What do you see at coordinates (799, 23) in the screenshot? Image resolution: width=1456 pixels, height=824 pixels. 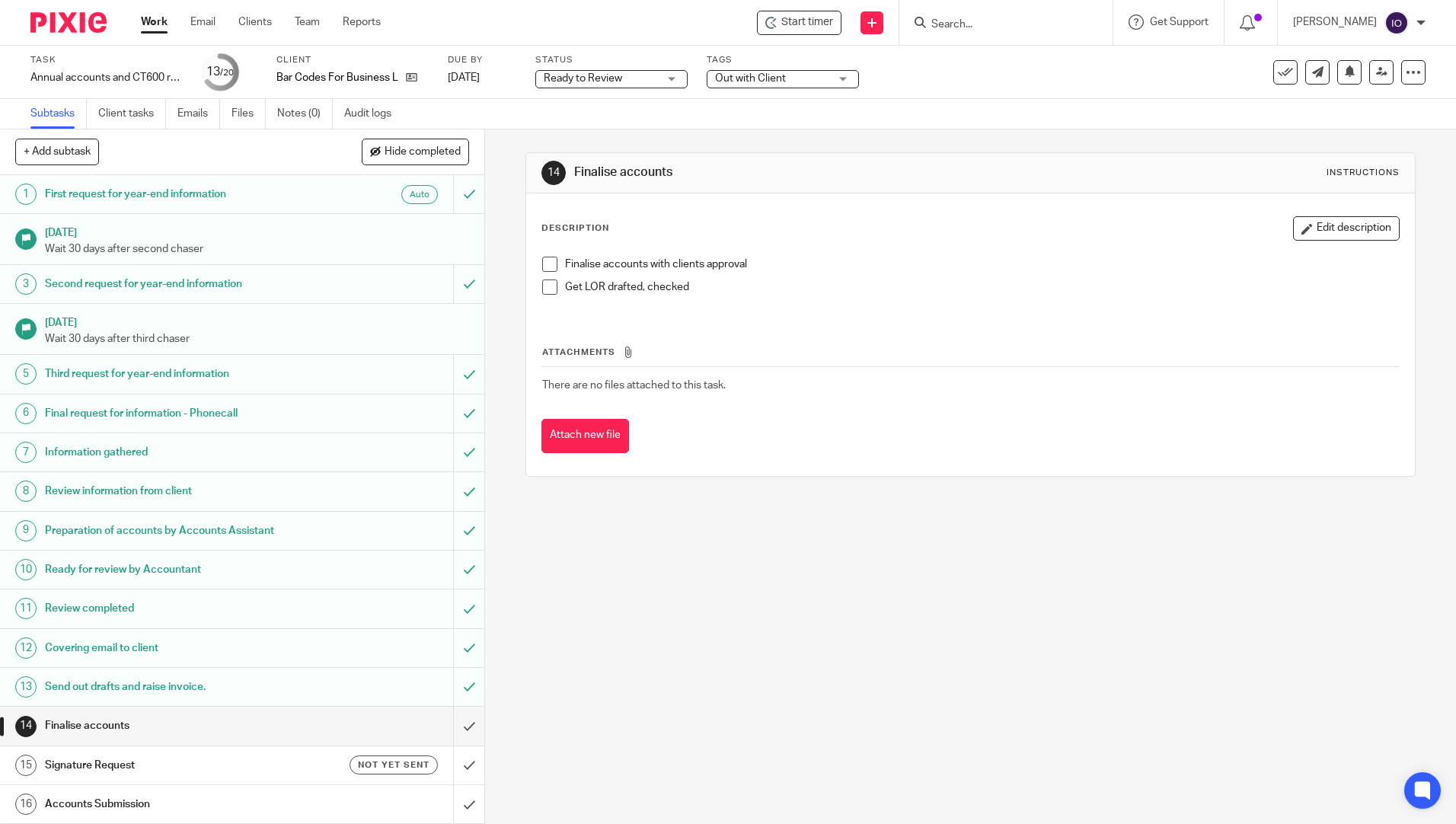 I see `div: Bar Codes For Business Ltd - Annual accounts and CT600 return - NON BOOKKEEPING CLIENTS` at bounding box center [799, 23].